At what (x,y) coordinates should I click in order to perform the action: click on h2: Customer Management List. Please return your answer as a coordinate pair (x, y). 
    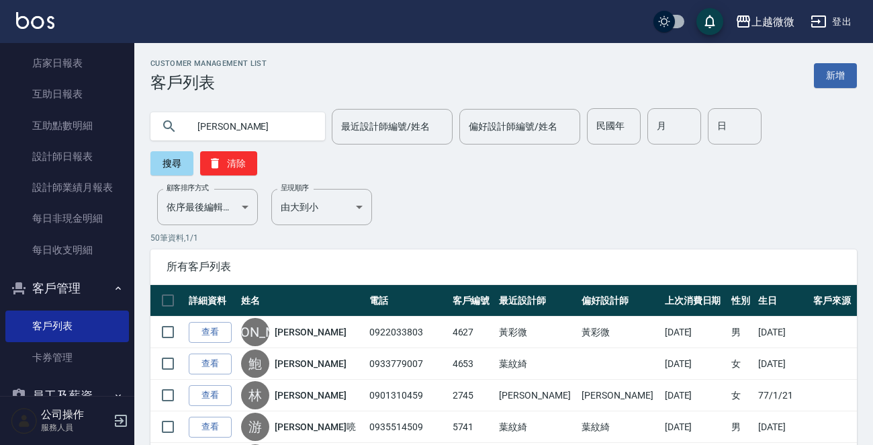
    Looking at the image, I should click on (208, 63).